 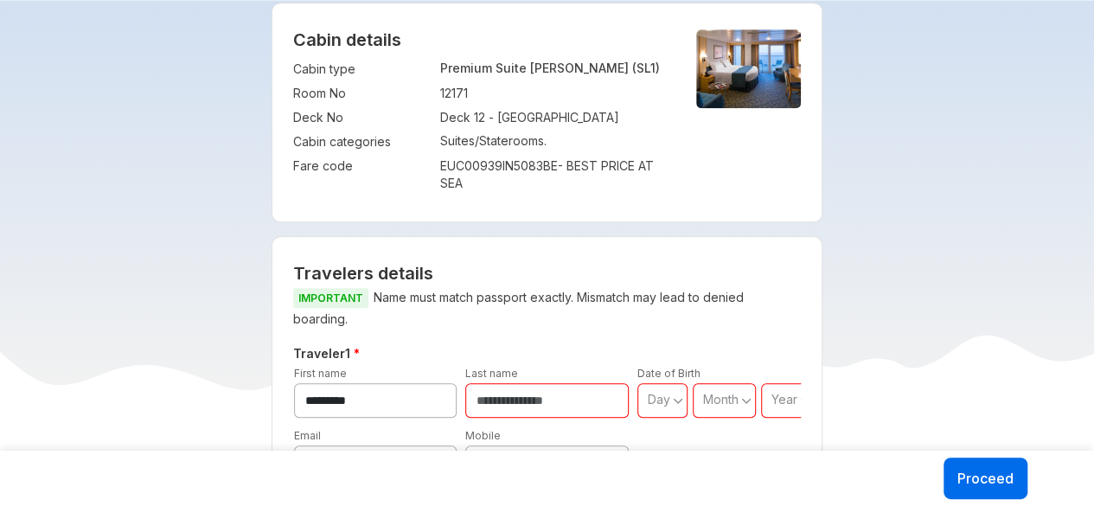 I want to click on label: Mobile, so click(x=482, y=435).